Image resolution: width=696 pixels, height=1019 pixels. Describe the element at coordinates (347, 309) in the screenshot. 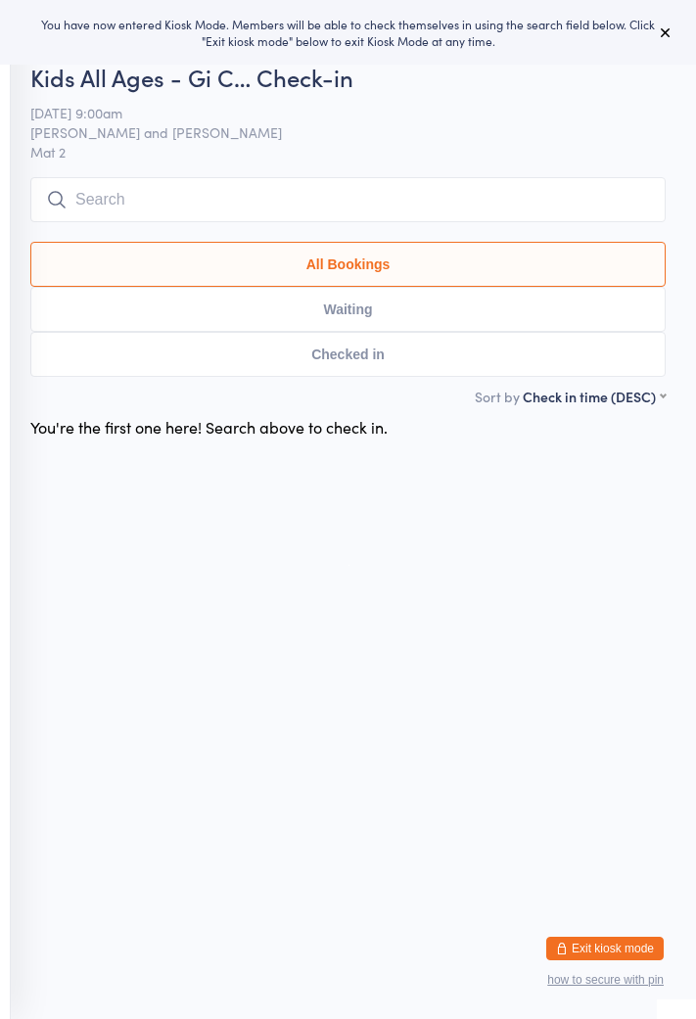

I see `button: Waiting` at that location.